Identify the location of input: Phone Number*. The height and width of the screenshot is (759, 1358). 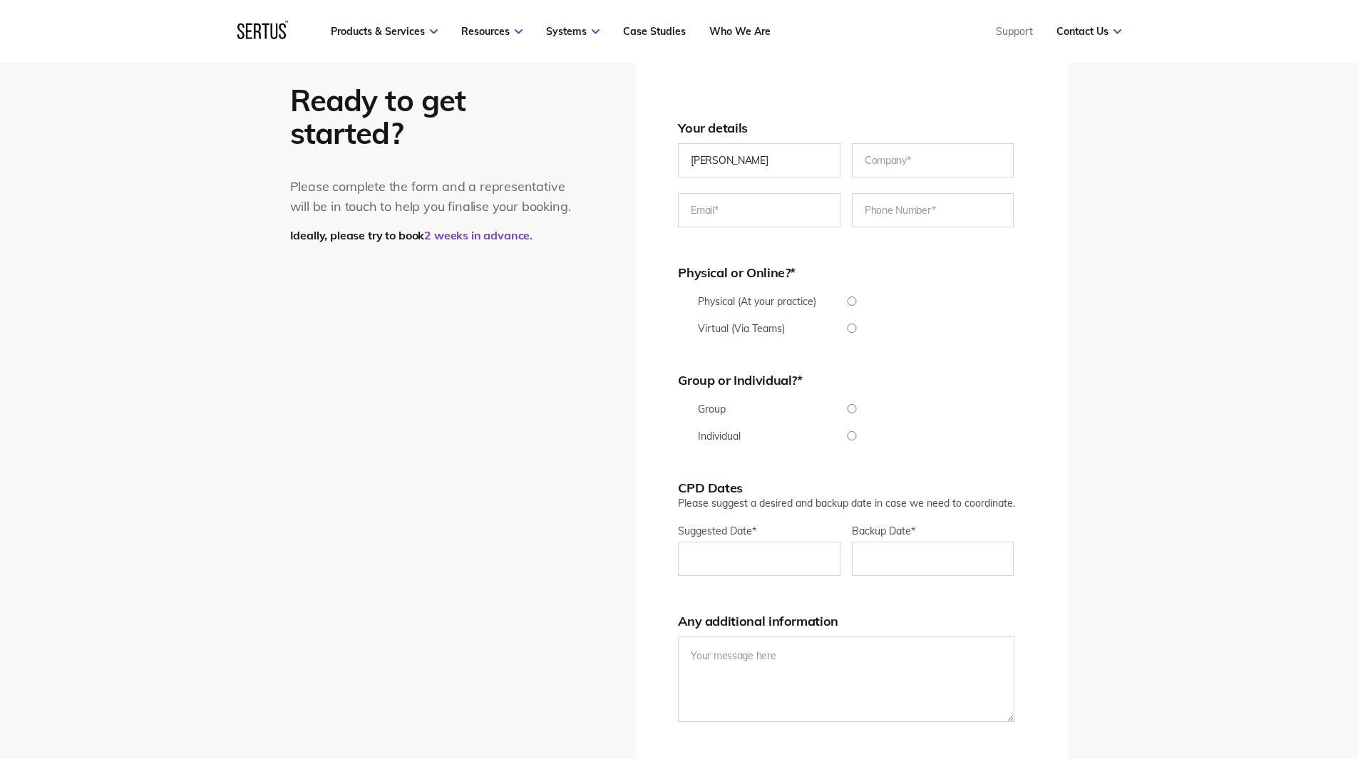
(933, 210).